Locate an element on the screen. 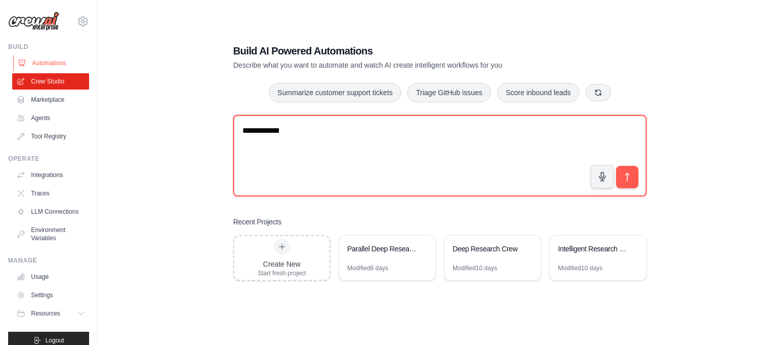  button: Summarize customer support tickets is located at coordinates (335, 93).